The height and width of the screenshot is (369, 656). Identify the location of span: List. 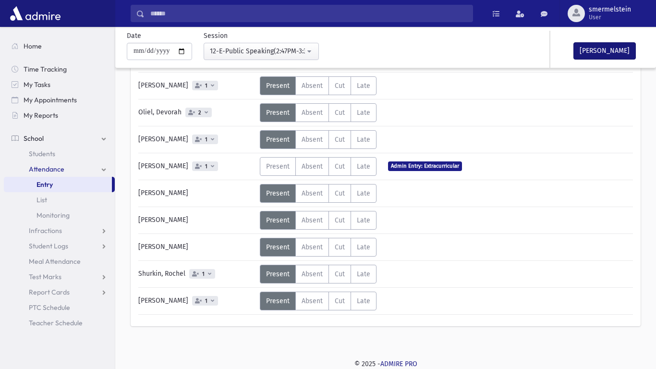
(42, 200).